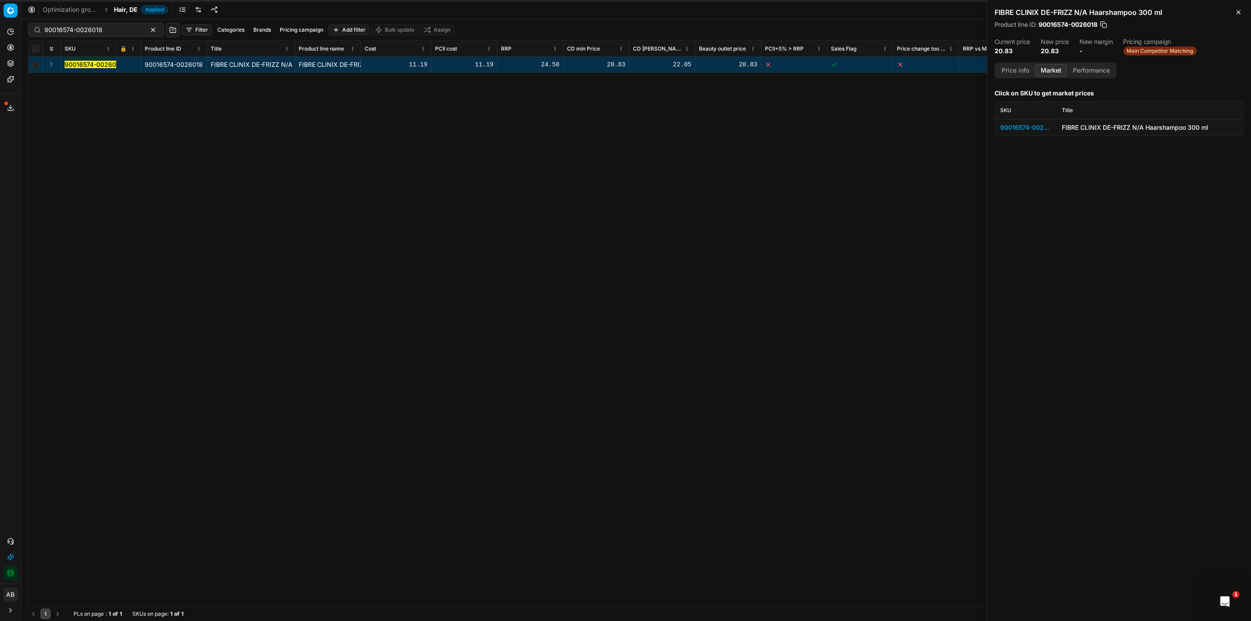 This screenshot has height=621, width=1251. Describe the element at coordinates (33, 614) in the screenshot. I see `button: Go to previous page` at that location.